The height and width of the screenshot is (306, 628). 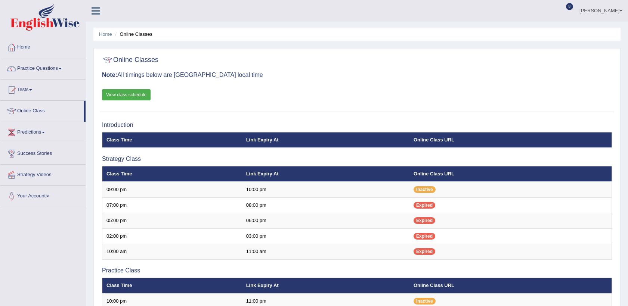 What do you see at coordinates (43, 153) in the screenshot?
I see `a: Success Stories` at bounding box center [43, 153].